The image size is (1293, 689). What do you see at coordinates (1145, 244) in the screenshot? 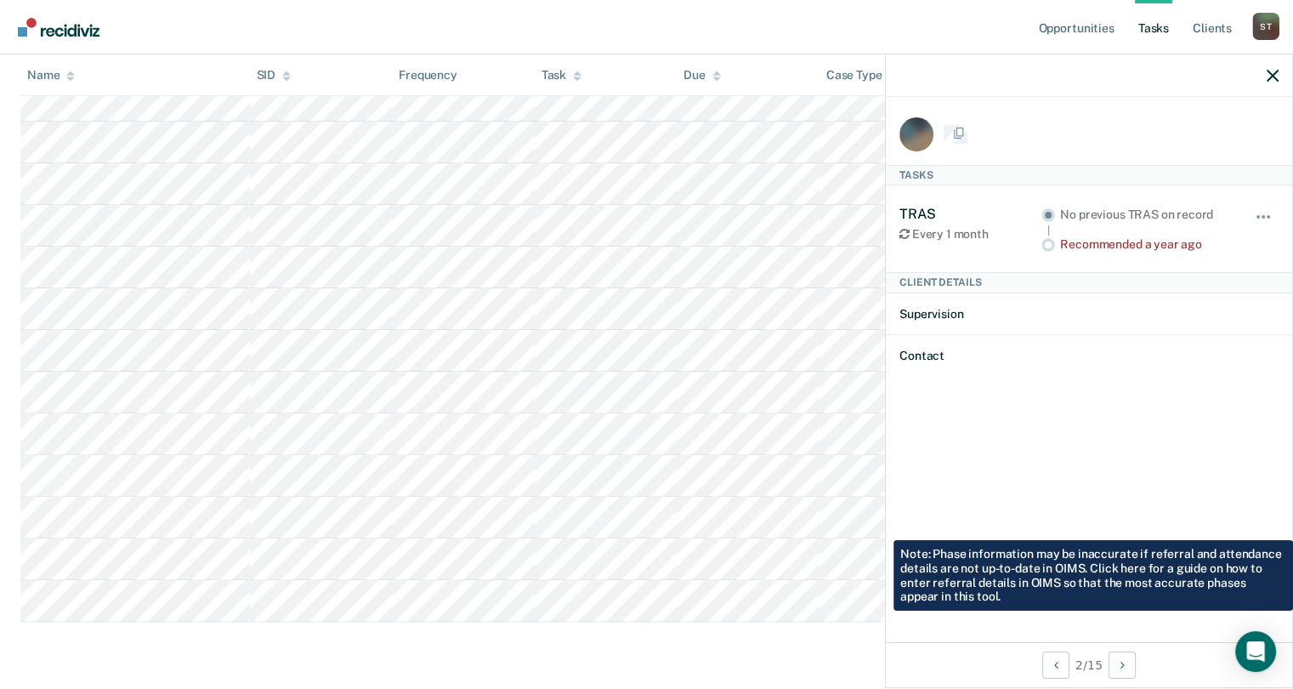
I see `div: Recommended a year ago` at bounding box center [1145, 244].